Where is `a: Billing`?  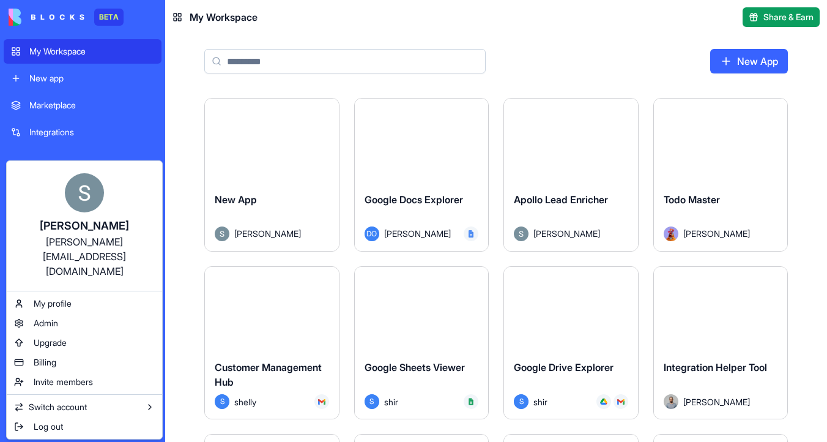
a: Billing is located at coordinates (84, 362).